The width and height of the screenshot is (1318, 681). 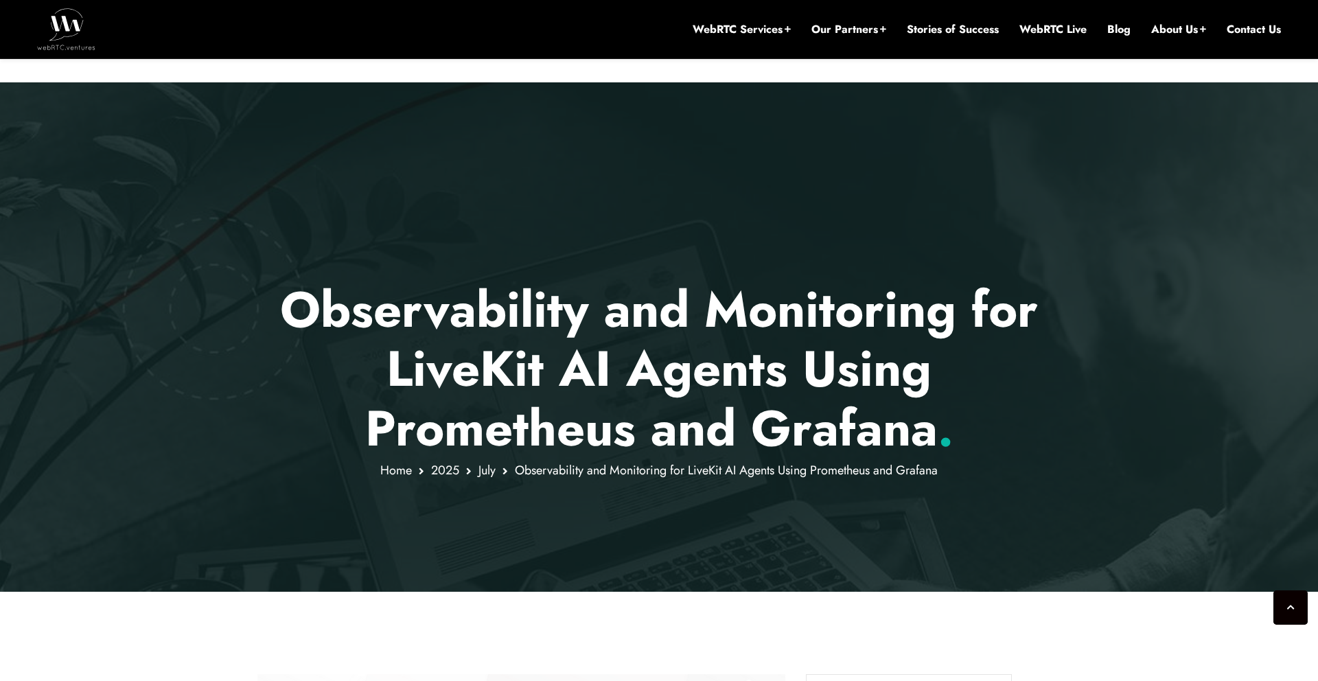 I want to click on span: July, so click(x=487, y=470).